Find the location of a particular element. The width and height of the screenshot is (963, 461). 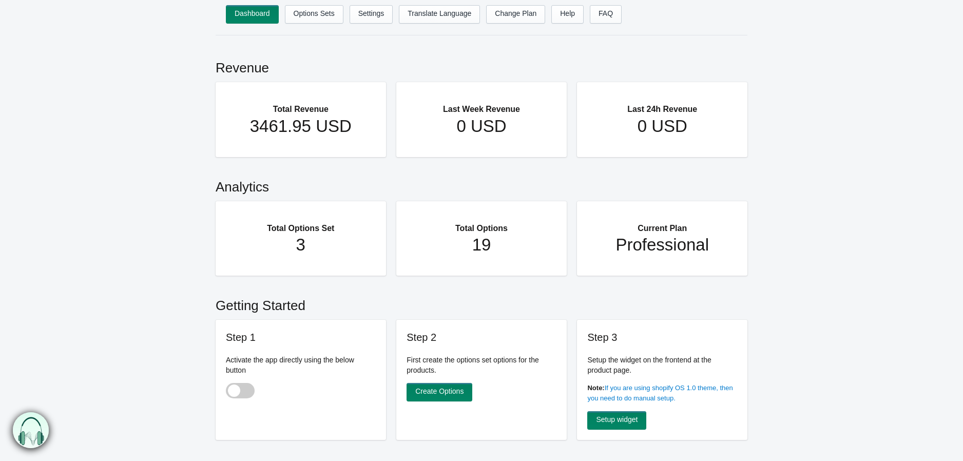

h2: Last Week Revenue is located at coordinates (481, 104).